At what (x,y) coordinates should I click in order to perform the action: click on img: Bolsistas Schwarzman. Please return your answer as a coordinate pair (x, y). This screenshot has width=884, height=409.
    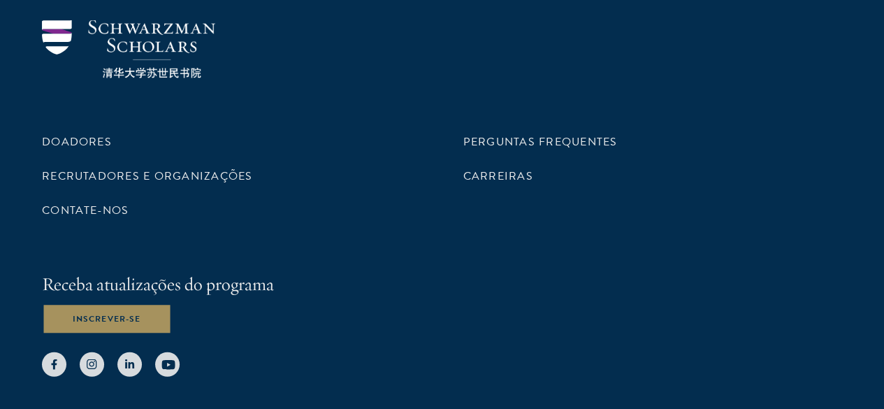
    Looking at the image, I should click on (129, 49).